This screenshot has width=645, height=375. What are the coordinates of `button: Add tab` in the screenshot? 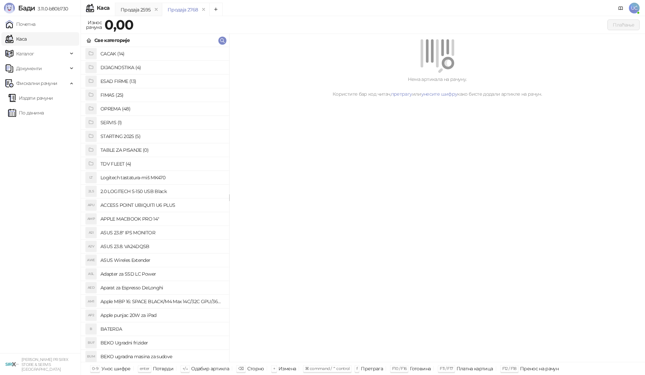 It's located at (216, 9).